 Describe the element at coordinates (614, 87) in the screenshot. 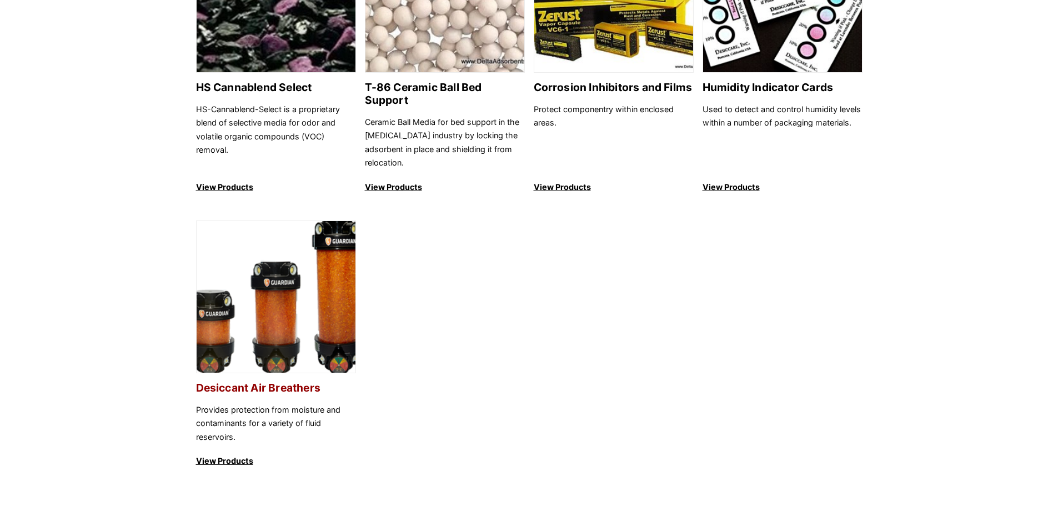

I see `h2: Corrosion Inhibitors and Films` at that location.